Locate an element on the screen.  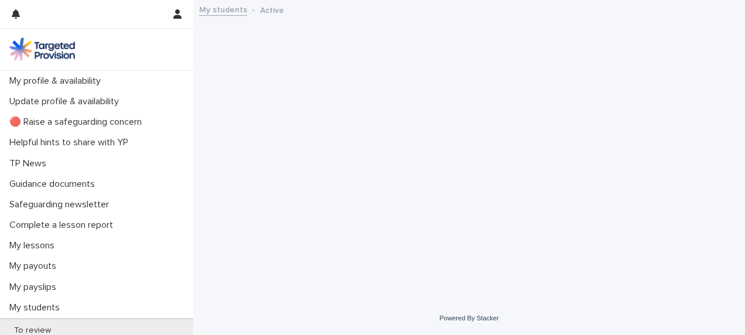
p: My students is located at coordinates (37, 307).